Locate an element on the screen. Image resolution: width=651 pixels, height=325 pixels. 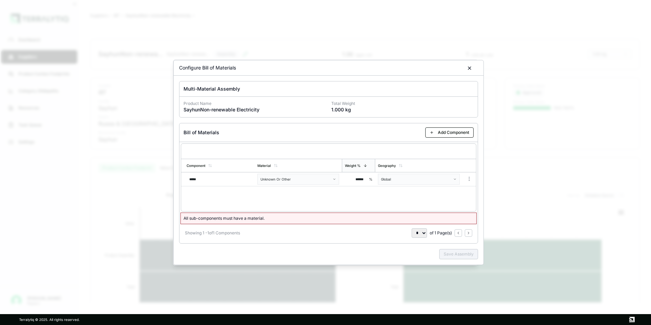
div: Geography is located at coordinates (387, 165).